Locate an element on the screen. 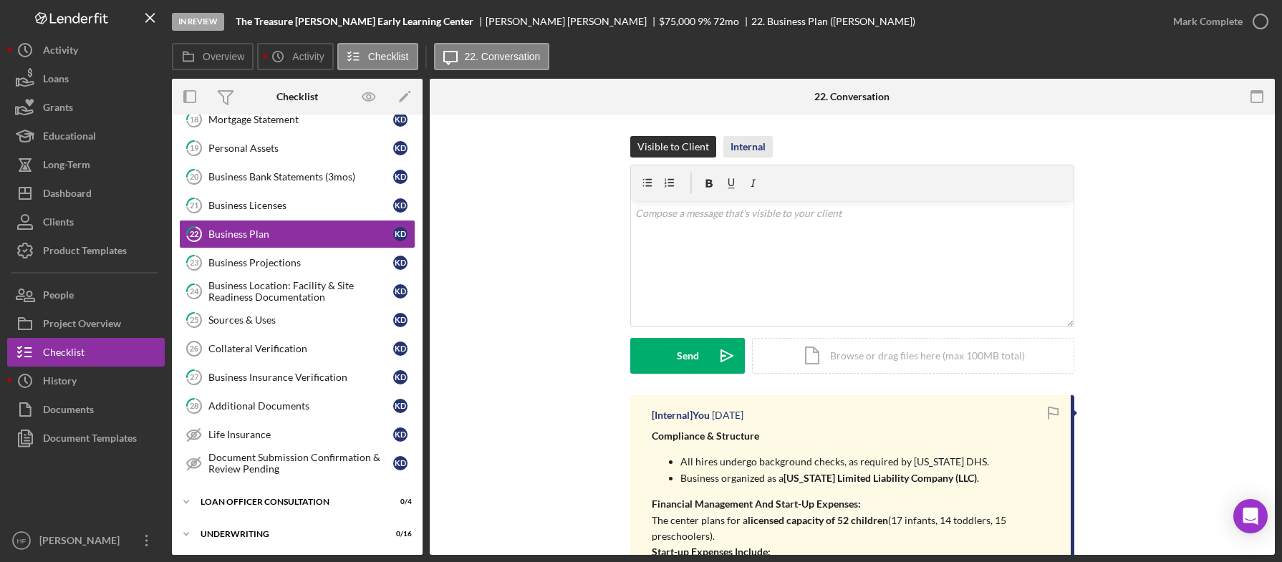 This screenshot has height=562, width=1282. a: Loans is located at coordinates (86, 79).